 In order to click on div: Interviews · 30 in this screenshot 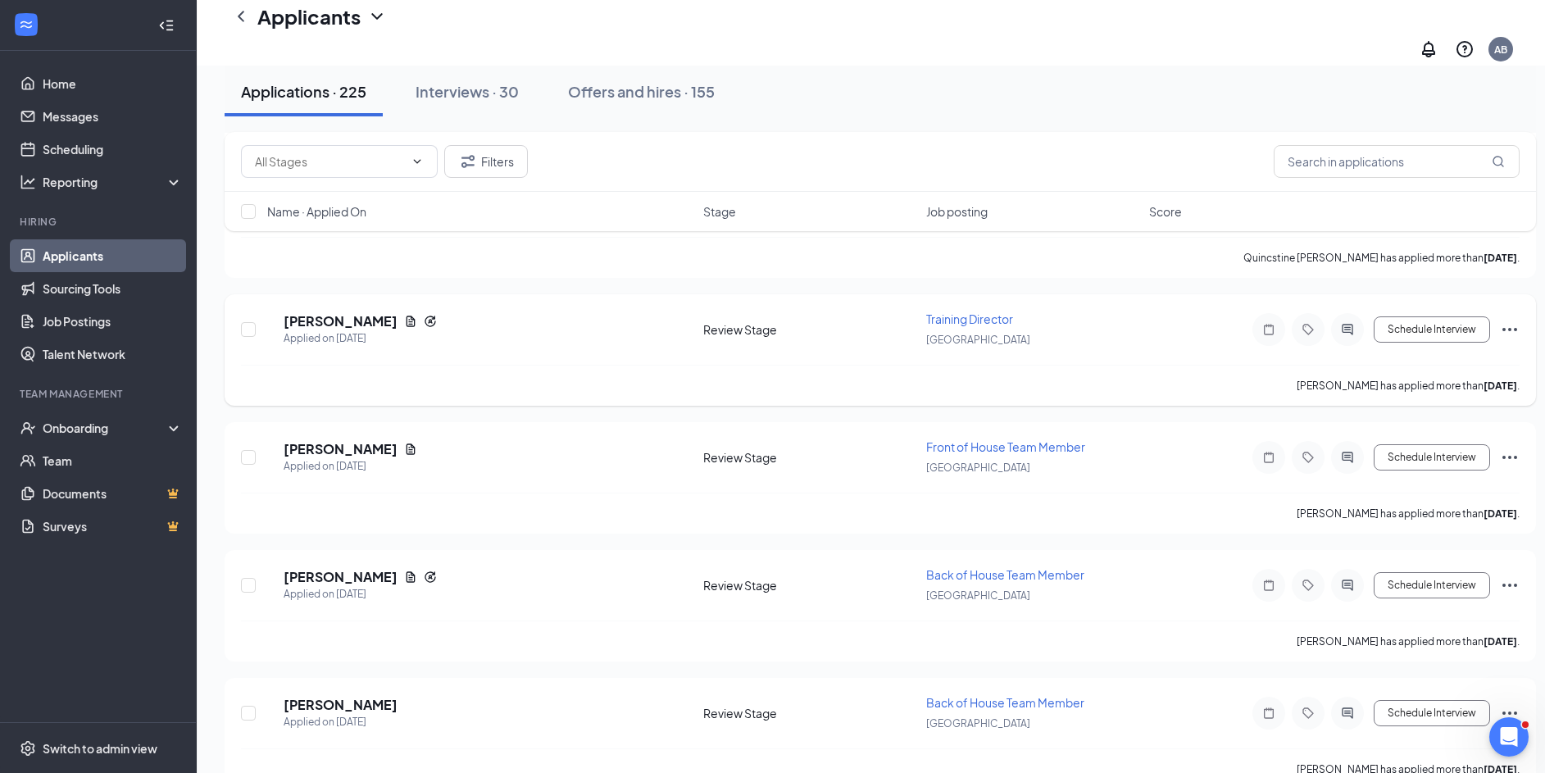, I will do `click(467, 91)`.